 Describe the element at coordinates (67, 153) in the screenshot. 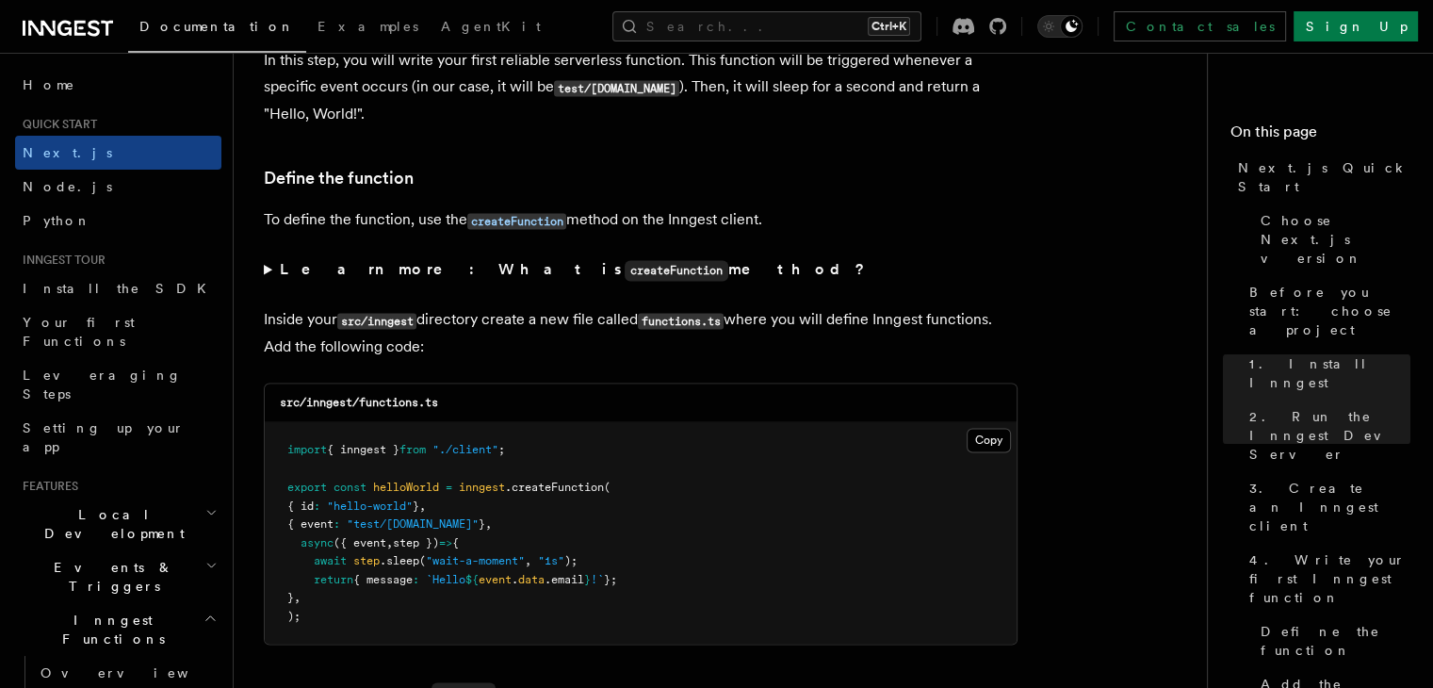

I see `span: Next.js` at that location.